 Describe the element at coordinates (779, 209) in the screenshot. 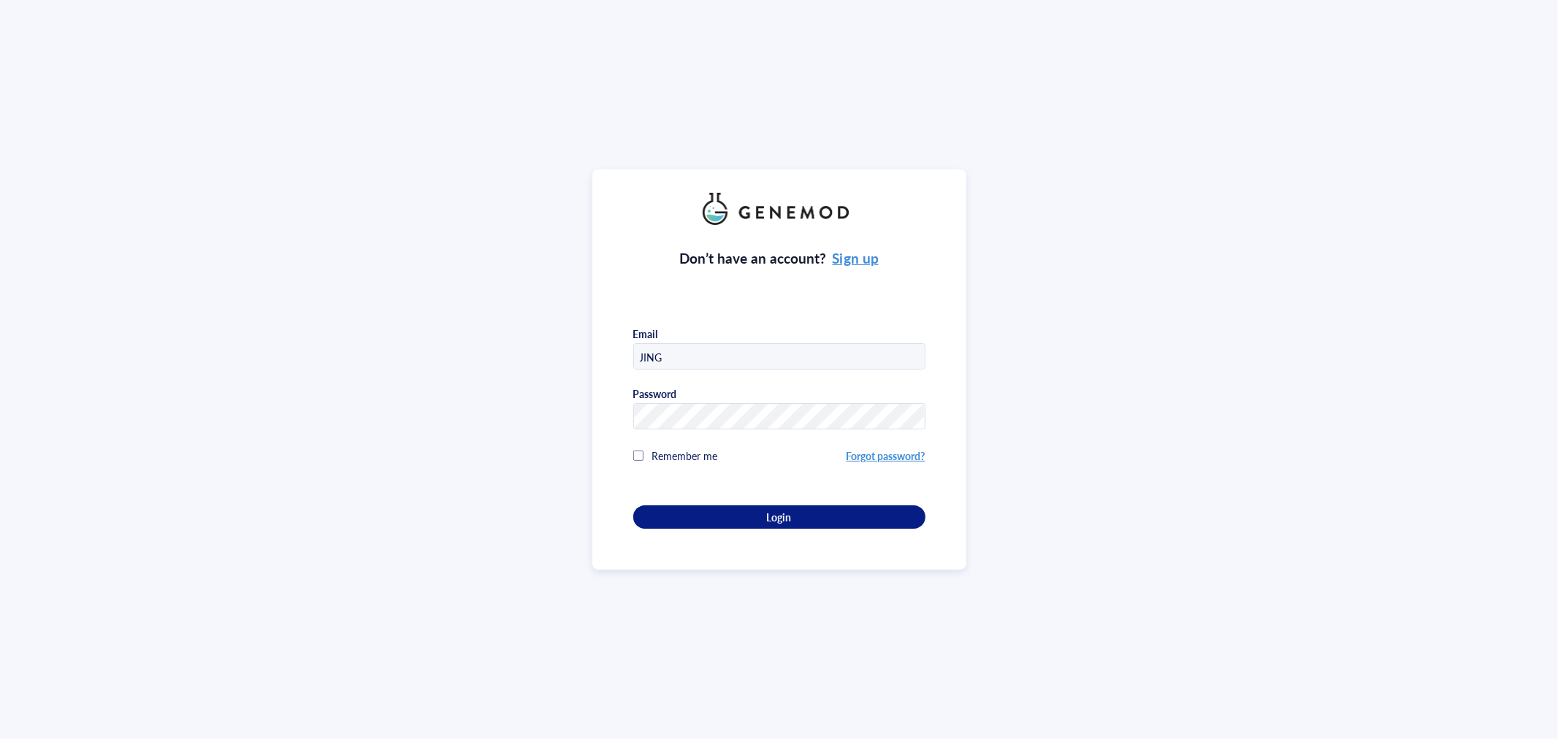

I see `img: genemod_logo_light-BcqUzbGq.png` at that location.